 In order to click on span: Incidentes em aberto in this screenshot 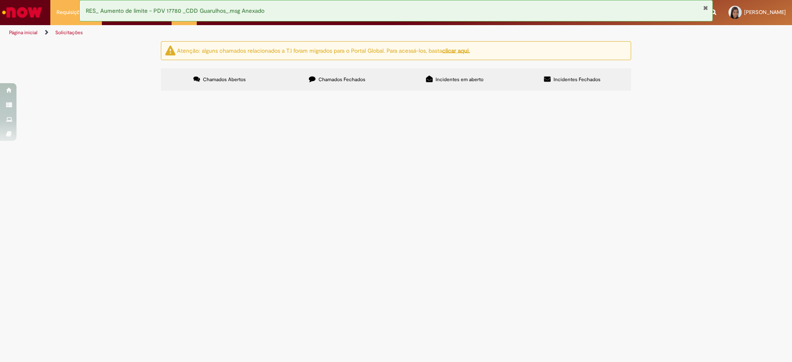, I will do `click(459, 80)`.